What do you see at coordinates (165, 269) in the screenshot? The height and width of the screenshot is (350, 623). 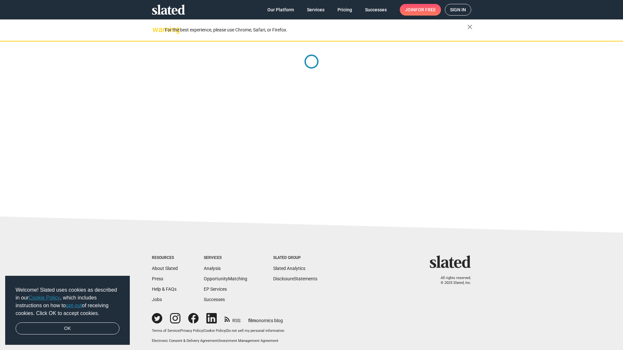 I see `a: About Slated` at bounding box center [165, 269].